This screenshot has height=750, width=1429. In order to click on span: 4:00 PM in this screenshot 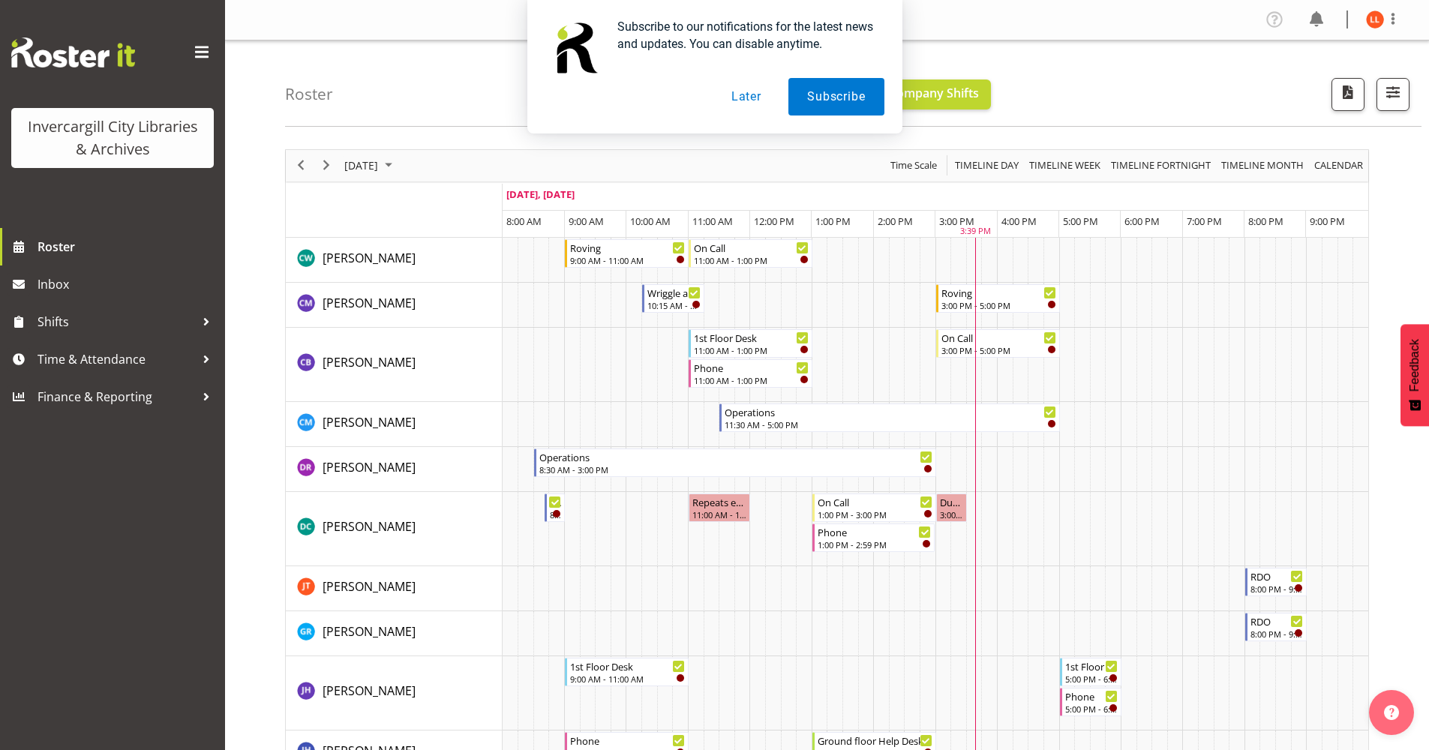, I will do `click(1018, 221)`.